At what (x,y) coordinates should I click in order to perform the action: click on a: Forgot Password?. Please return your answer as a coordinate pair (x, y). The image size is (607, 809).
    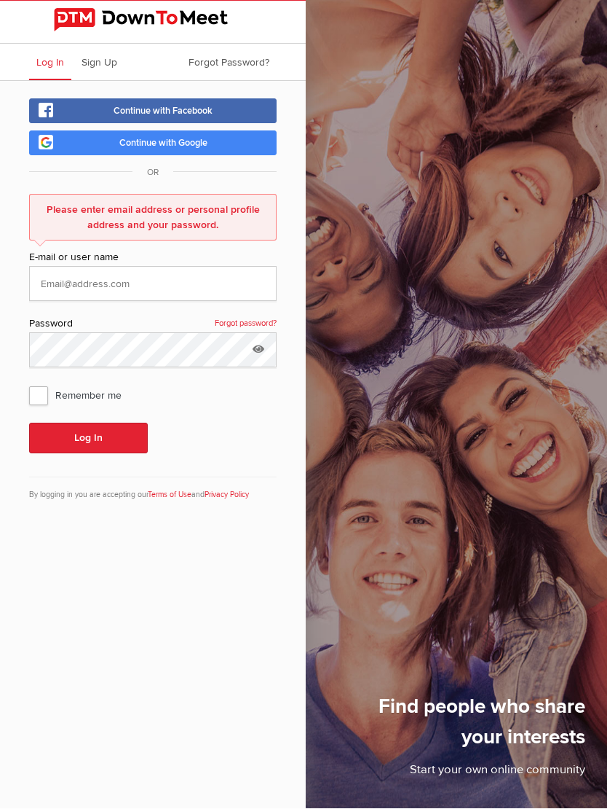
    Looking at the image, I should click on (229, 63).